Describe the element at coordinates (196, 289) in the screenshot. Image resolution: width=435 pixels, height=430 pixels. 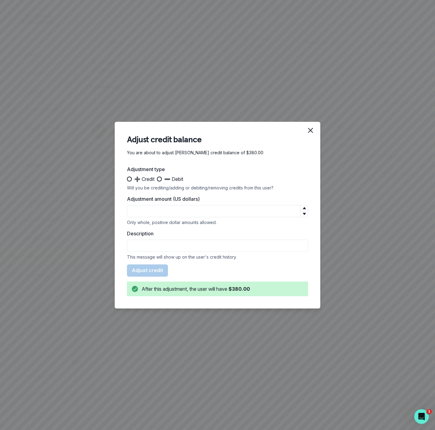
I see `div: After this adjustment, the user will have` at that location.